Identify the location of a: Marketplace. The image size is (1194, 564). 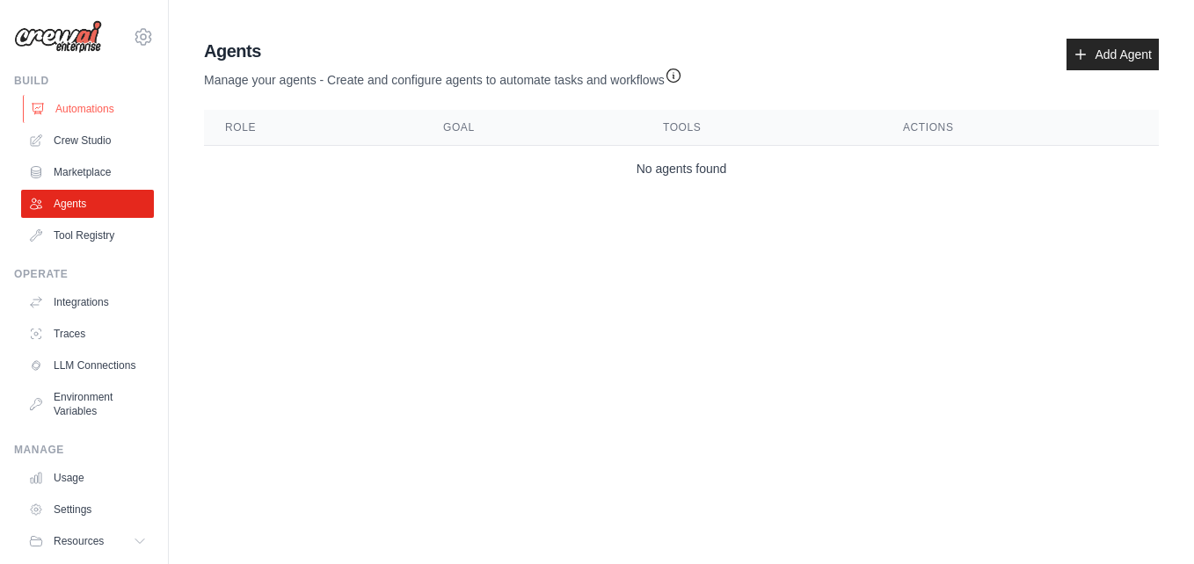
(87, 172).